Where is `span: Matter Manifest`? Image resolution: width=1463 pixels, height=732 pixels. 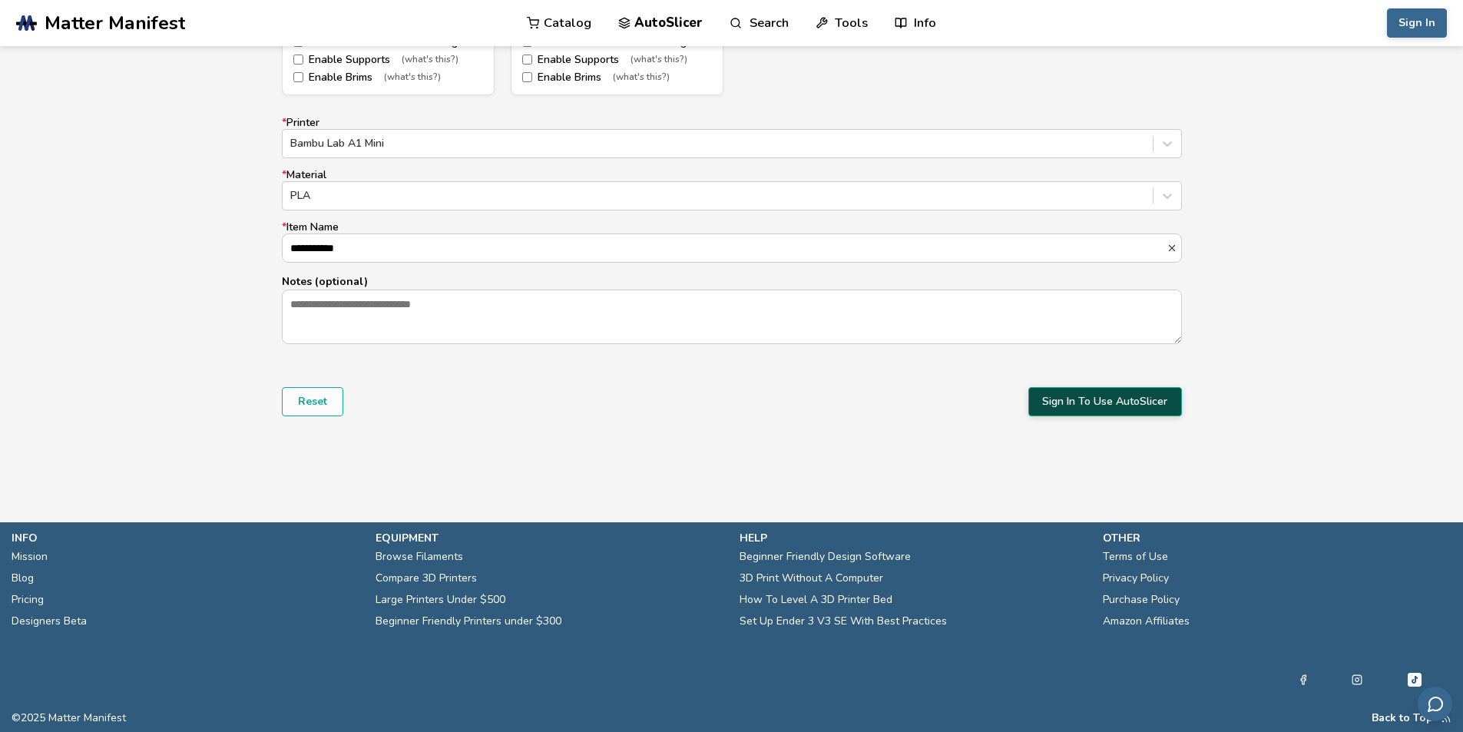 span: Matter Manifest is located at coordinates (114, 23).